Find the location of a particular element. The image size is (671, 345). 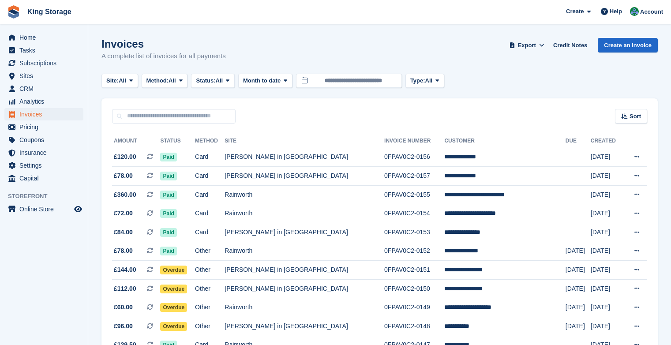

span: Invoices is located at coordinates (46, 114).